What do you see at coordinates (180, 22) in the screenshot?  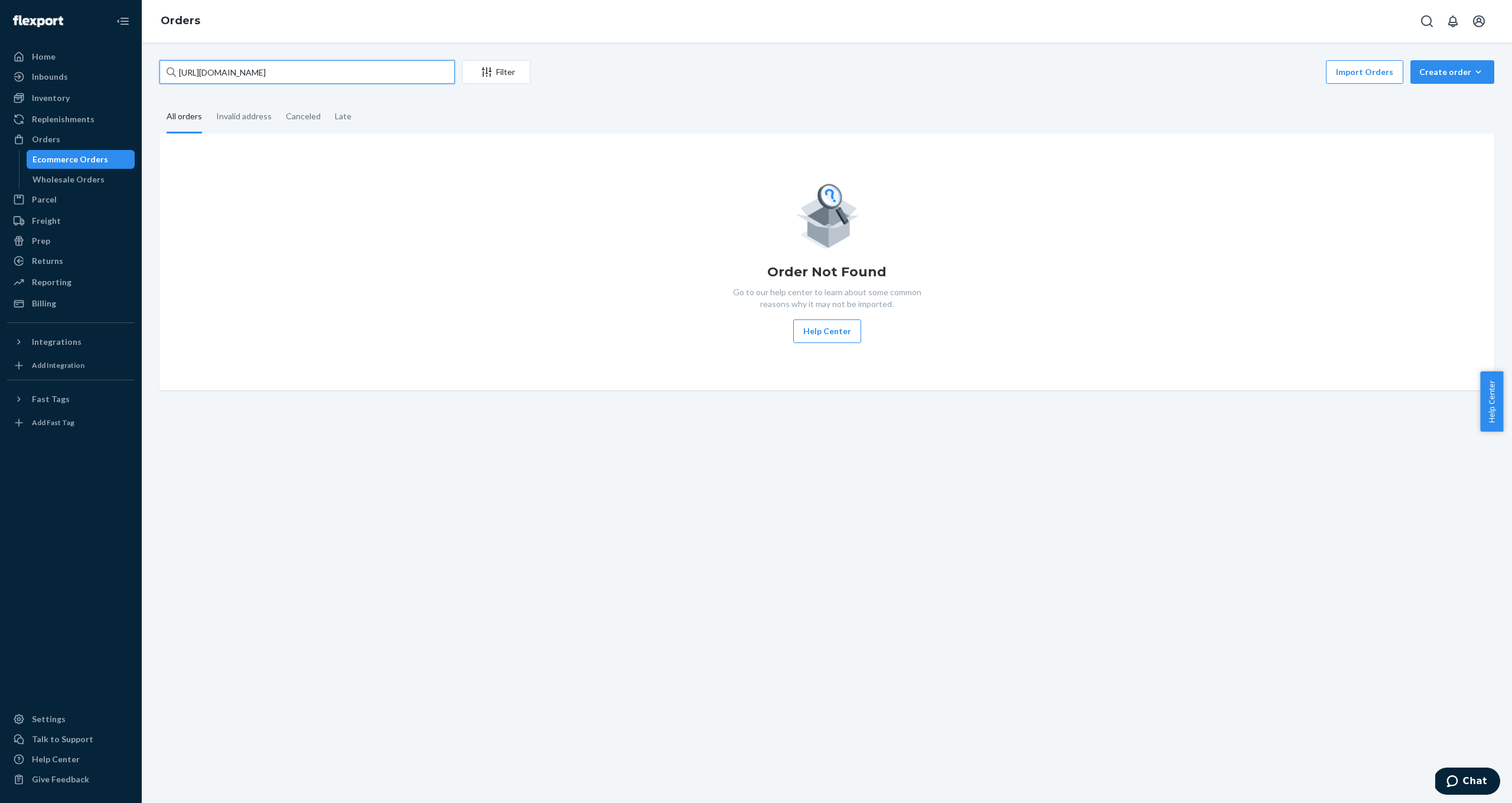 I see `ol: breadcrumbs` at bounding box center [180, 22].